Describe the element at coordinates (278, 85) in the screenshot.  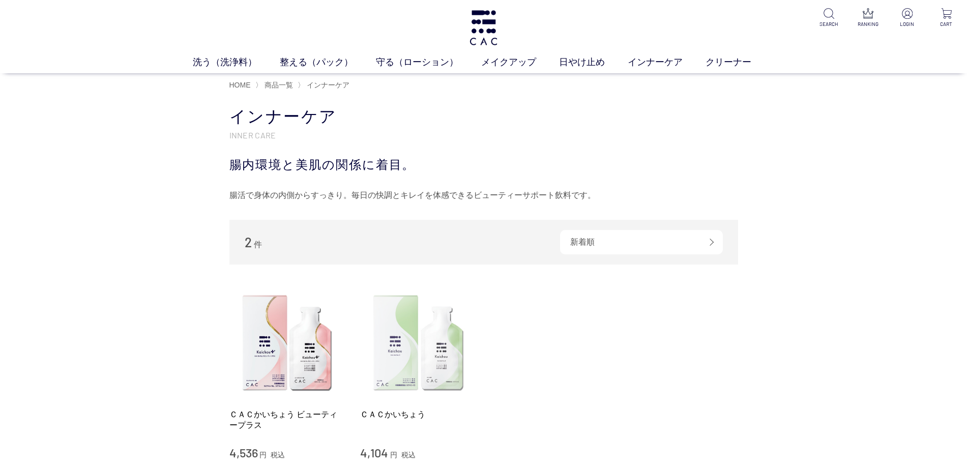
I see `a: 商品一覧` at that location.